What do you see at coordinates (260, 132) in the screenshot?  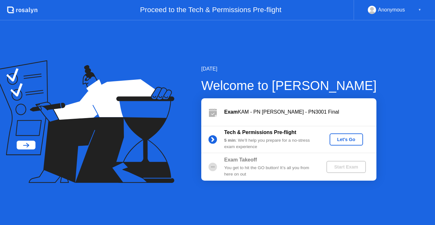 I see `b: Tech & Permissions Pre-flight` at bounding box center [260, 132].